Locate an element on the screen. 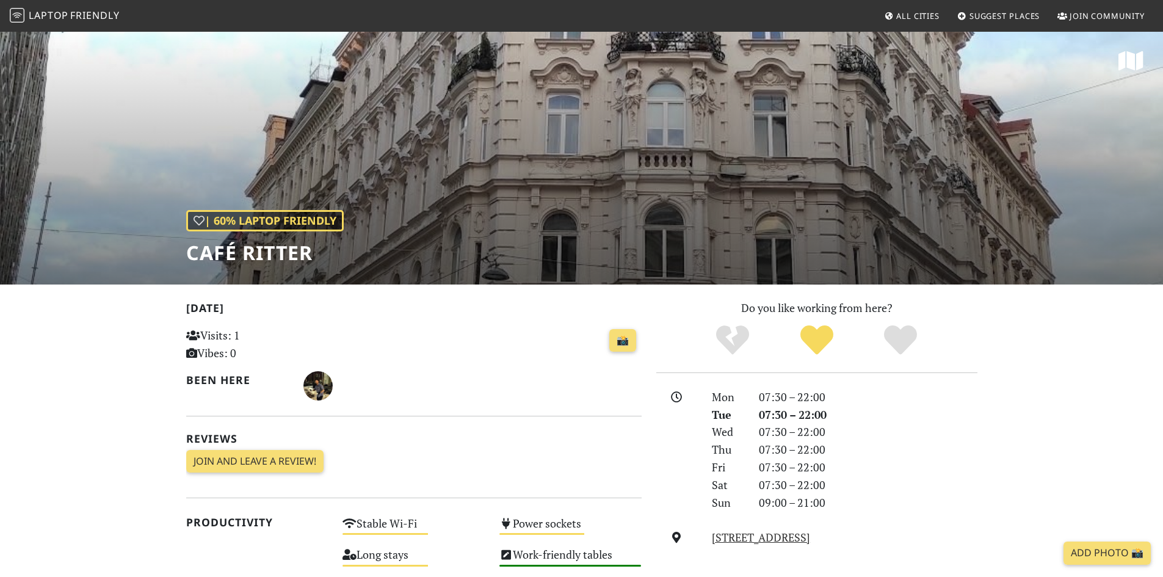  h2: Productivity is located at coordinates (257, 522).